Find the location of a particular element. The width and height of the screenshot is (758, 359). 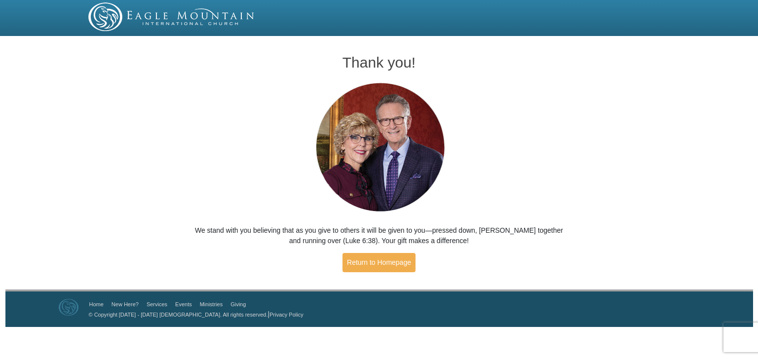

a: Privacy Policy is located at coordinates (286, 315).